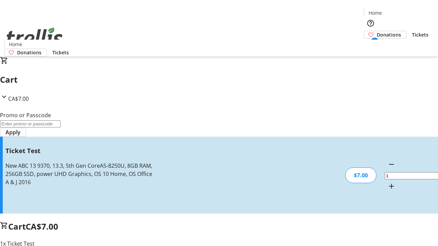 The height and width of the screenshot is (246, 438). Describe the element at coordinates (35, 37) in the screenshot. I see `img: Orient E2E Organization snFSWMUpU5's Logo` at that location.